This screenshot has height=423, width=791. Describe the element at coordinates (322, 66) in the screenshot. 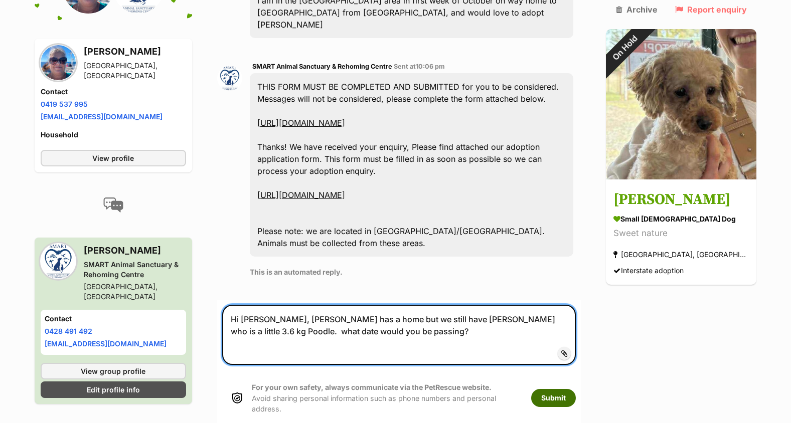

I see `span: SMART Animal Sanctuary & Rehoming Centre` at that location.